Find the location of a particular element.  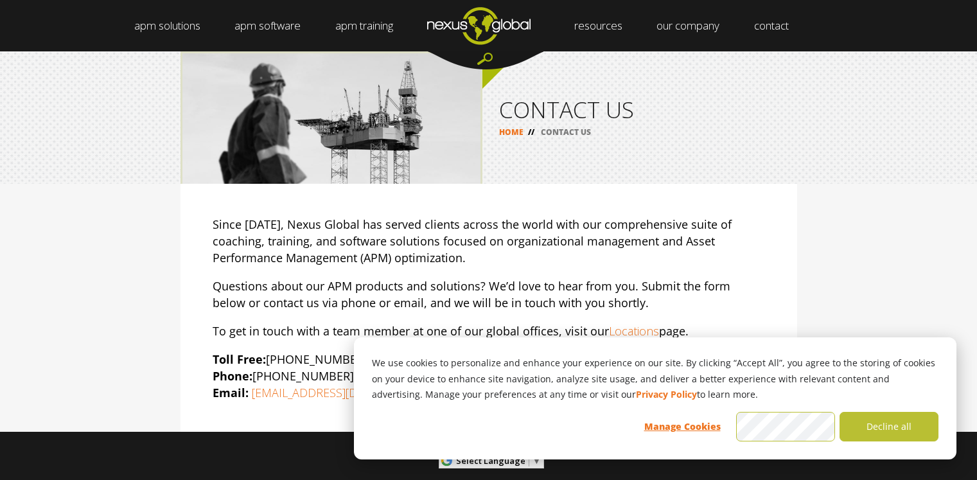

div: Cookie banner is located at coordinates (655, 398).